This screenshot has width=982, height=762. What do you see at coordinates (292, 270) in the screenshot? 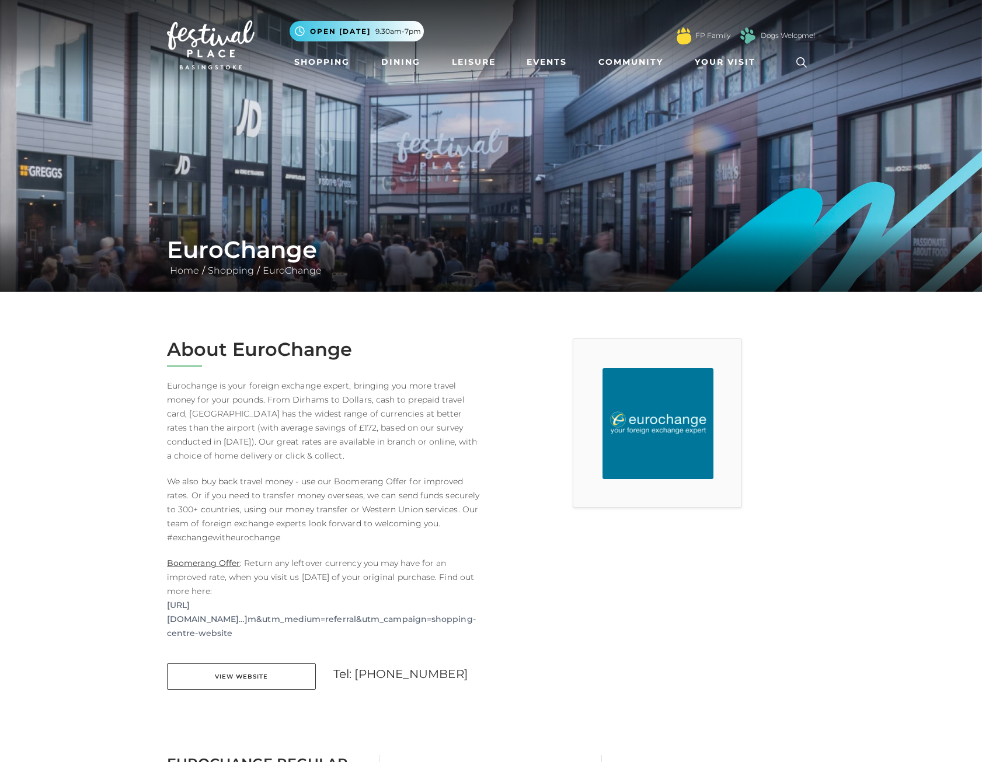
I see `a: EuroChange` at bounding box center [292, 270].